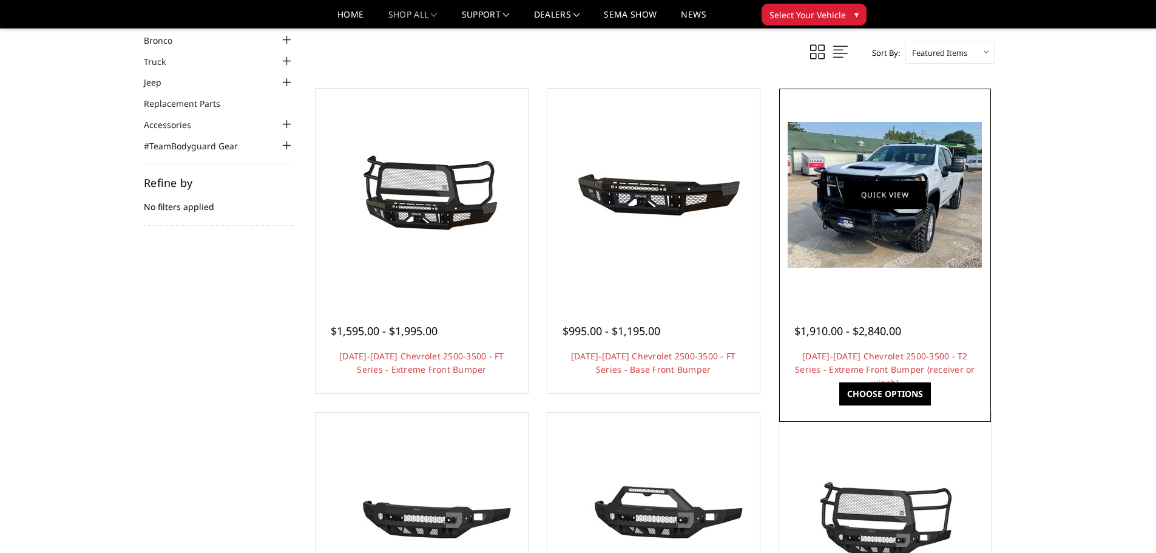 The width and height of the screenshot is (1156, 553). What do you see at coordinates (814, 15) in the screenshot?
I see `button: Select Your Vehicle` at bounding box center [814, 15].